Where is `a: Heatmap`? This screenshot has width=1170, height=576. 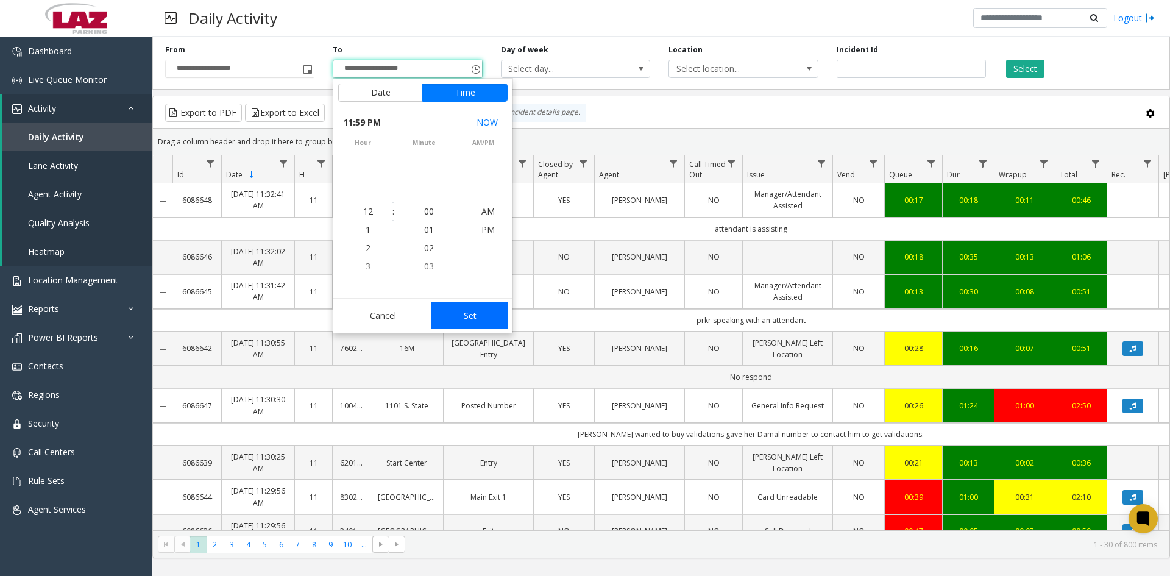 a: Heatmap is located at coordinates (77, 251).